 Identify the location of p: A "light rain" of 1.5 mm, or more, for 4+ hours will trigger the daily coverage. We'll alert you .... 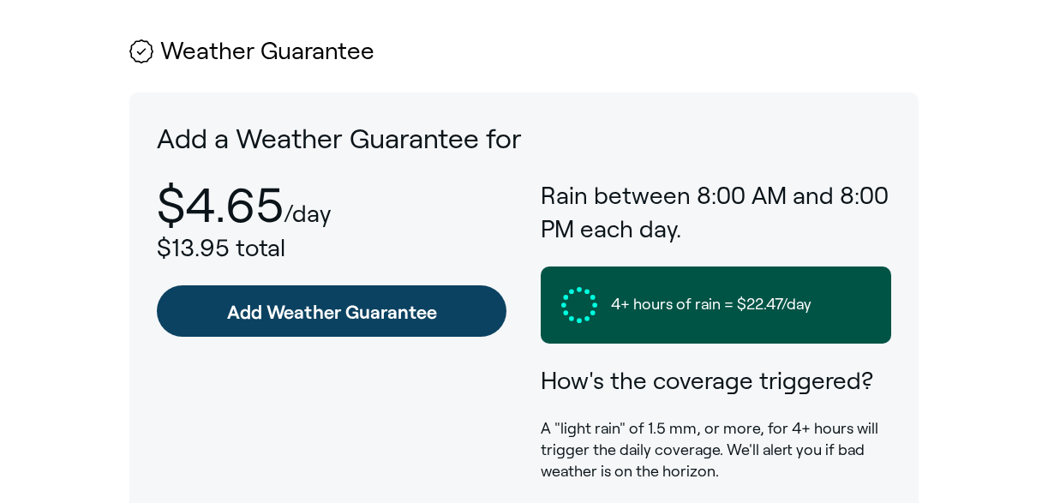
(716, 451).